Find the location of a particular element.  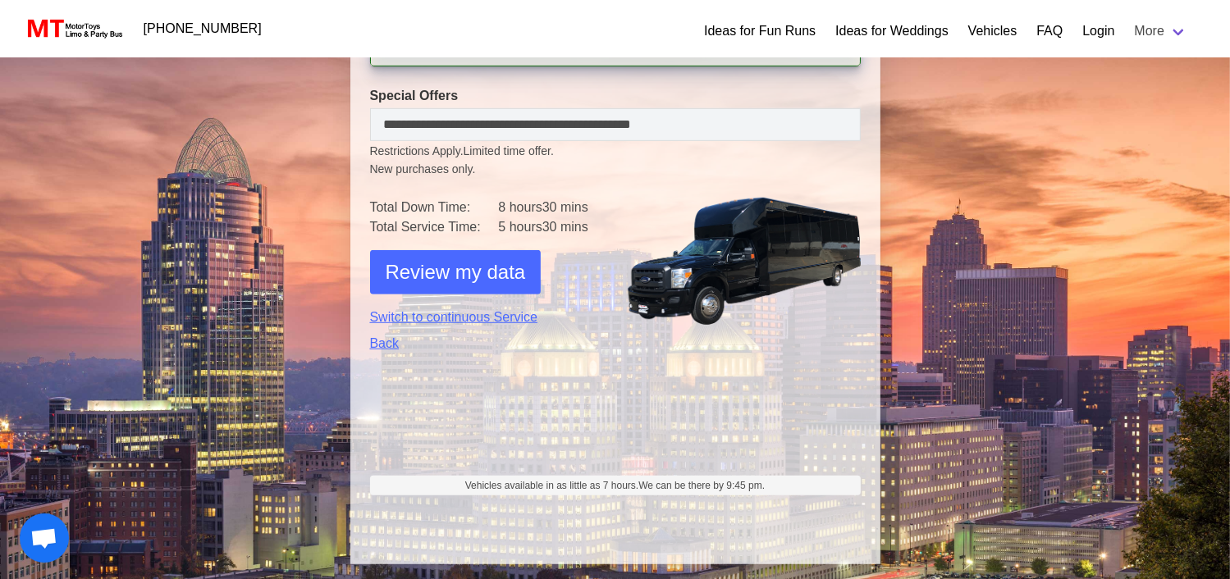

img: MotorToys Logo is located at coordinates (73, 29).